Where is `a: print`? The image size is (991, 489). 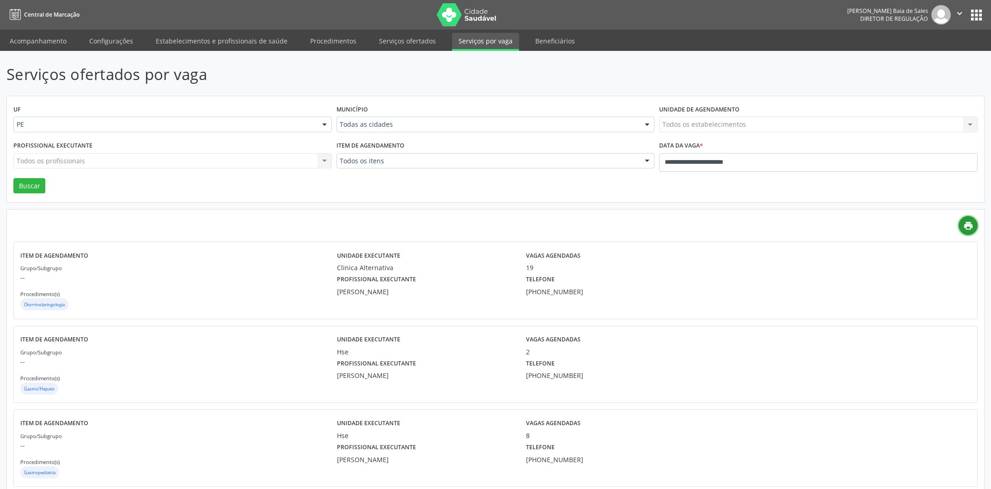 a: print is located at coordinates (968, 225).